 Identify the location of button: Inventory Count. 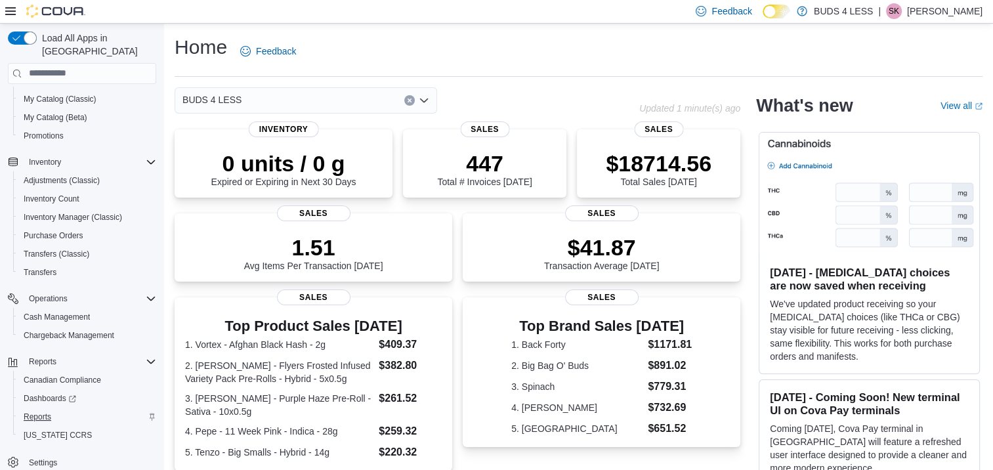
(87, 199).